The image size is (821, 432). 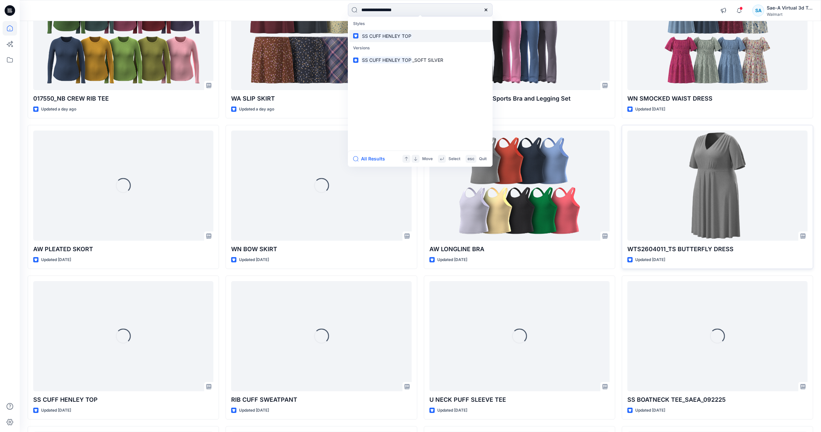 I want to click on div: Walmart, so click(x=790, y=14).